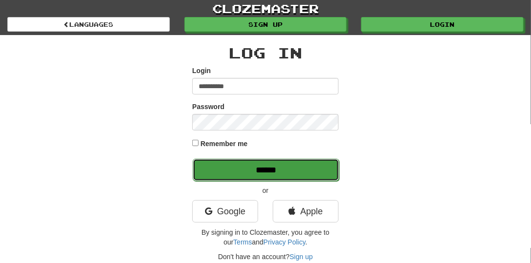  What do you see at coordinates (265, 191) in the screenshot?
I see `p: or` at bounding box center [265, 191].